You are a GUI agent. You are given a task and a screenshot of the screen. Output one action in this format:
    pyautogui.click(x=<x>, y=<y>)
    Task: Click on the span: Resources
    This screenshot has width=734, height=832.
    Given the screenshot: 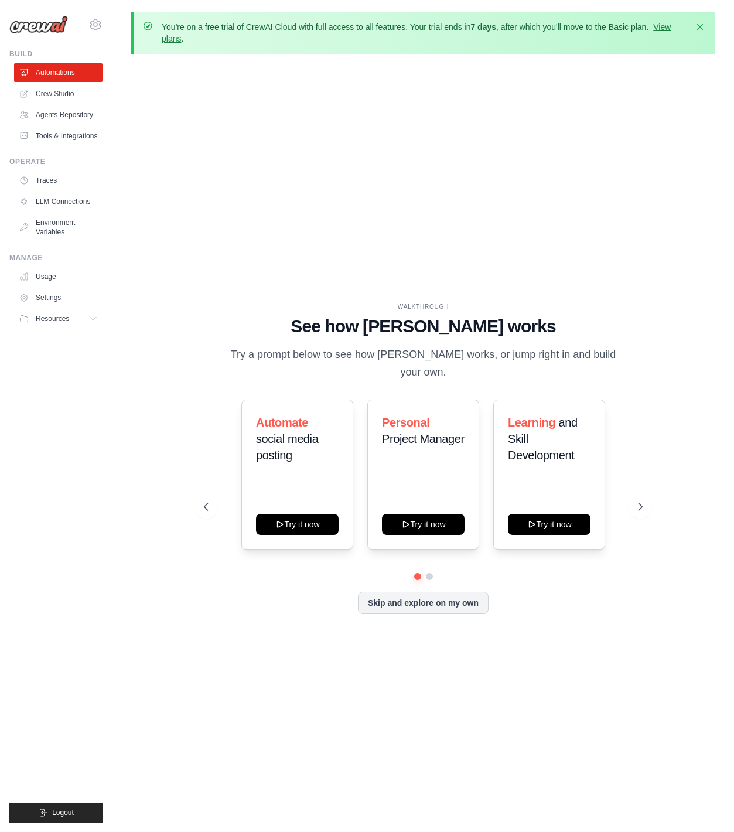 What is the action you would take?
    pyautogui.click(x=52, y=319)
    